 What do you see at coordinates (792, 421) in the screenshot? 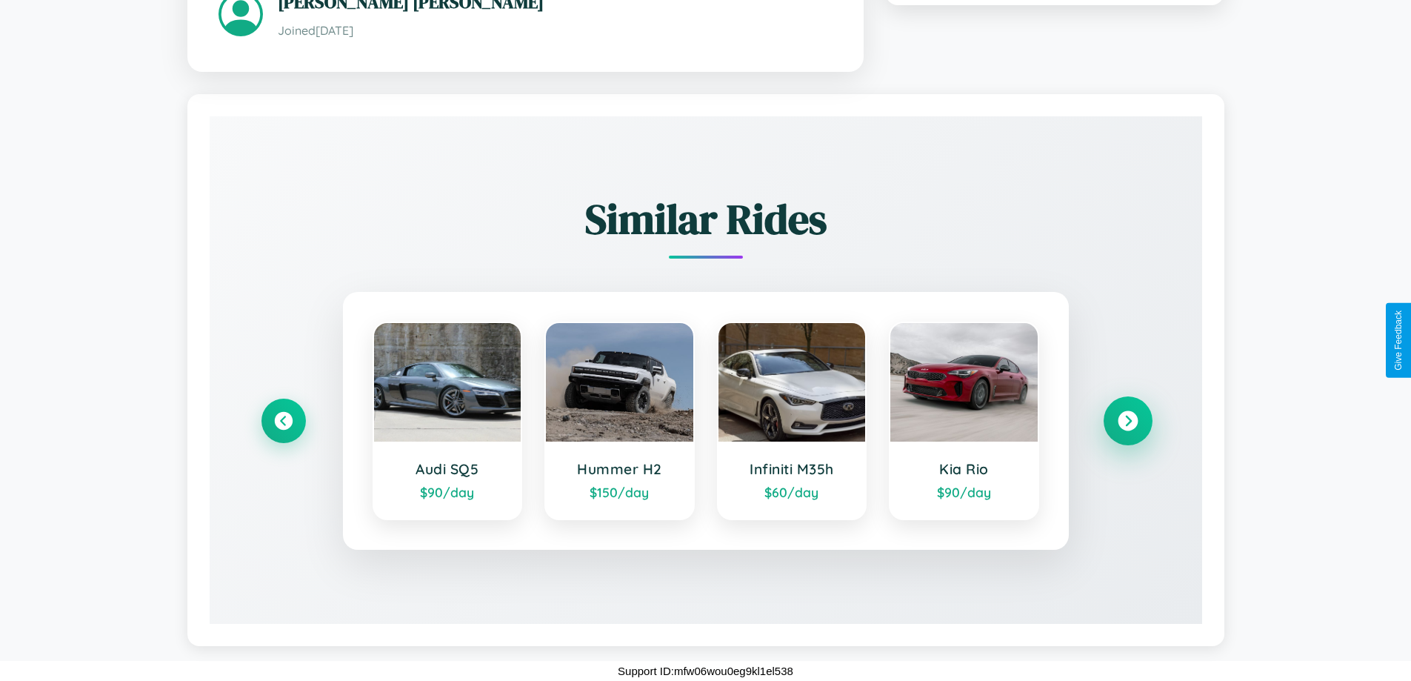
I see `a: Infiniti M35h$60/day` at bounding box center [792, 421].